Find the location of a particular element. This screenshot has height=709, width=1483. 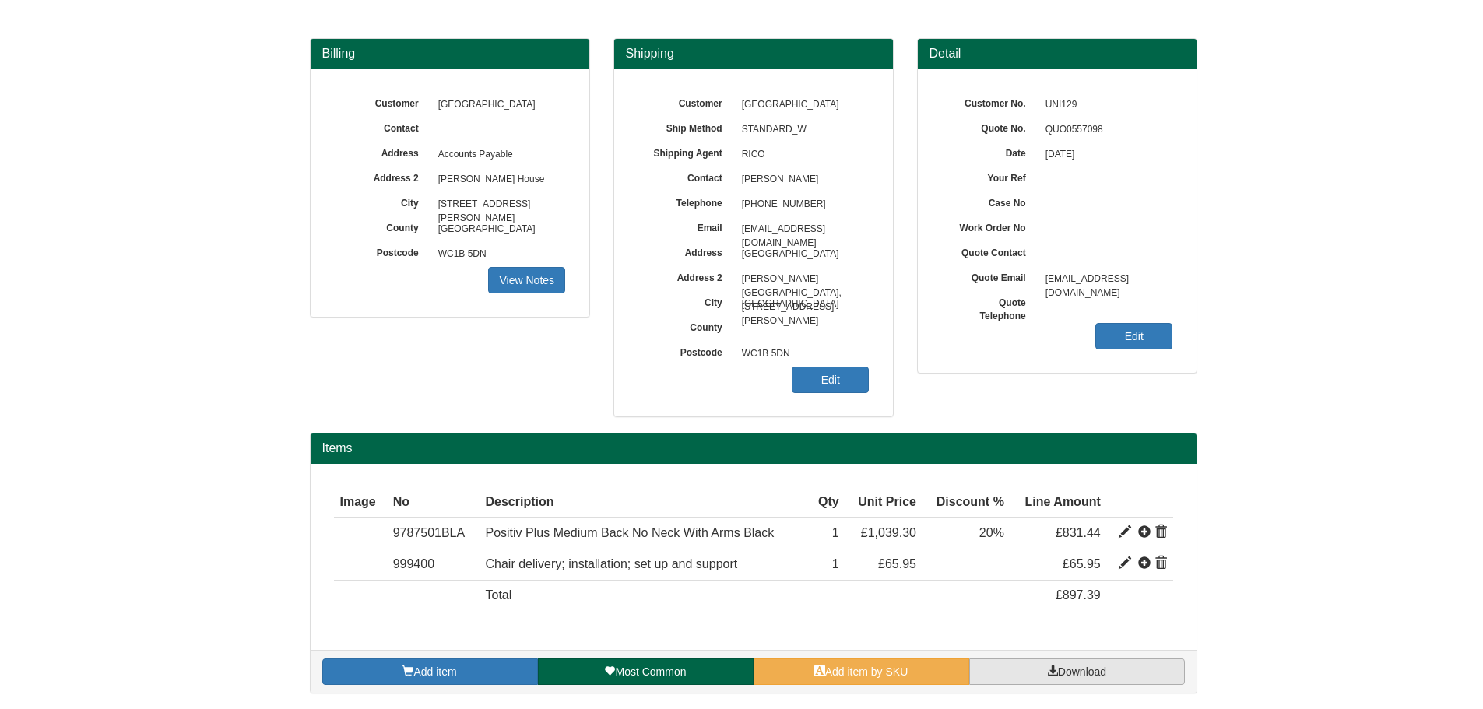

label: Your Ref is located at coordinates (989, 176).